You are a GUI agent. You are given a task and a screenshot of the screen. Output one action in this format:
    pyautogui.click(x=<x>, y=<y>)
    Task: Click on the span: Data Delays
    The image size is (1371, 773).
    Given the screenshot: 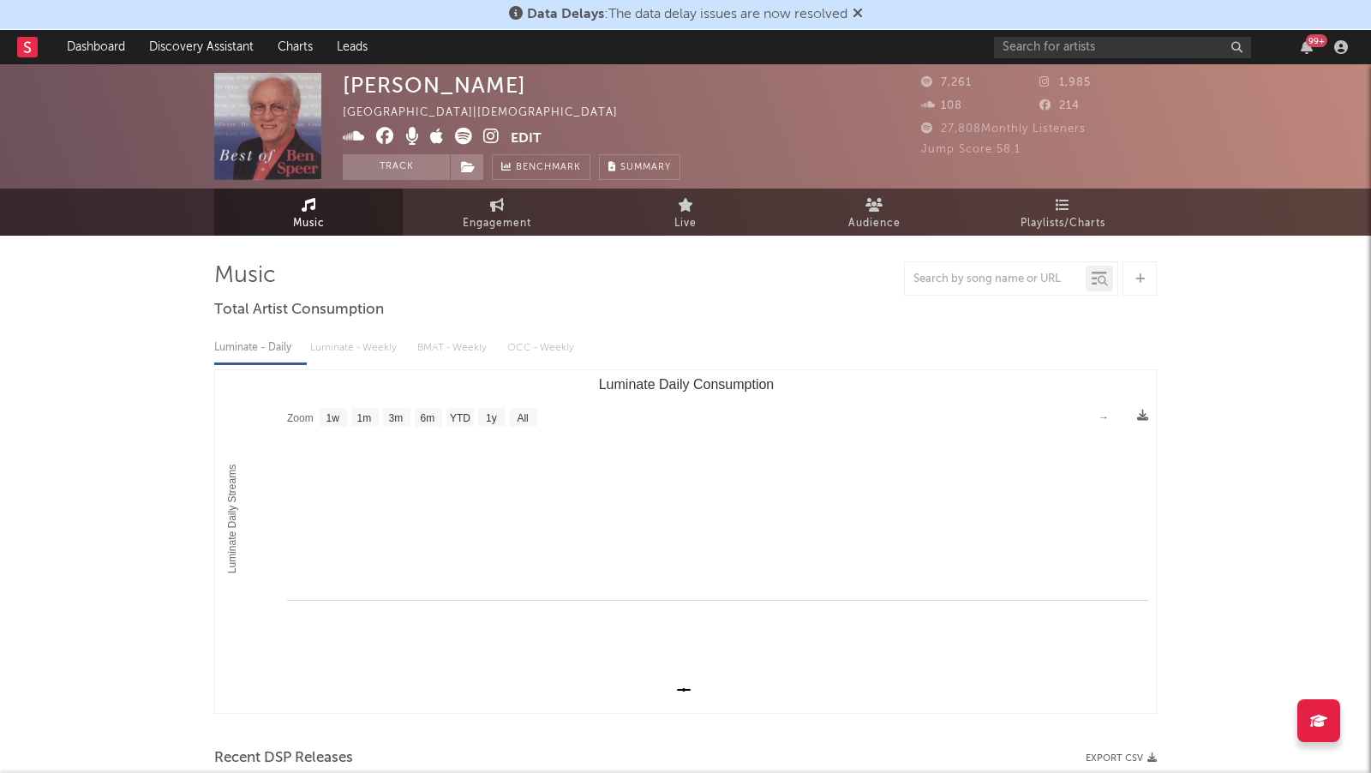 What is the action you would take?
    pyautogui.click(x=565, y=15)
    